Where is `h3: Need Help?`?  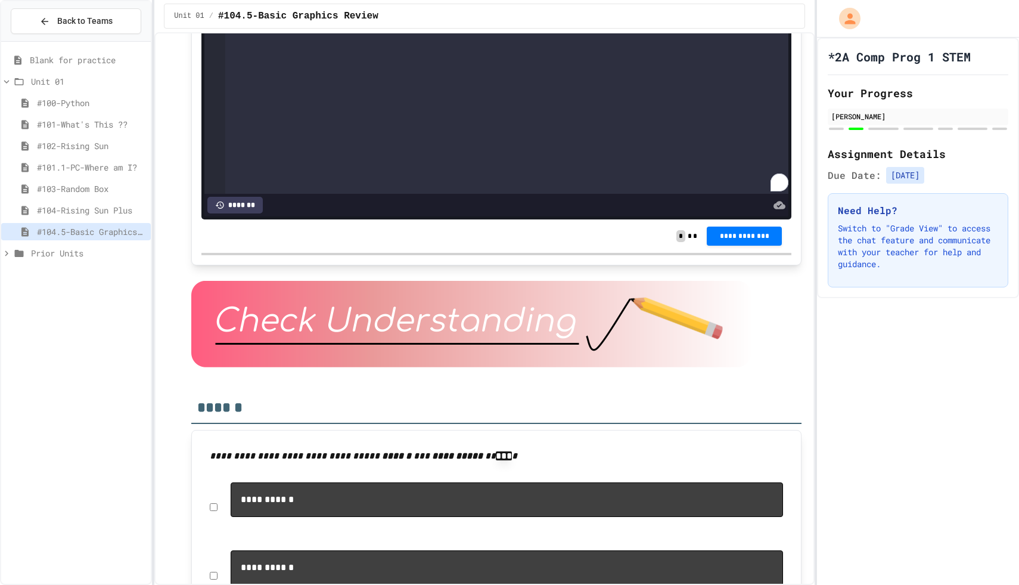
h3: Need Help? is located at coordinates (918, 210).